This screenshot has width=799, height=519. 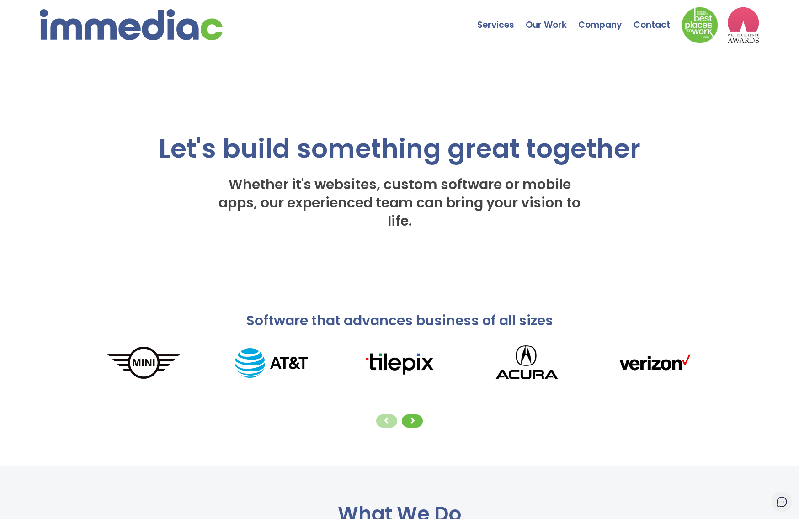 I want to click on img: verizonLogo.png, so click(x=654, y=363).